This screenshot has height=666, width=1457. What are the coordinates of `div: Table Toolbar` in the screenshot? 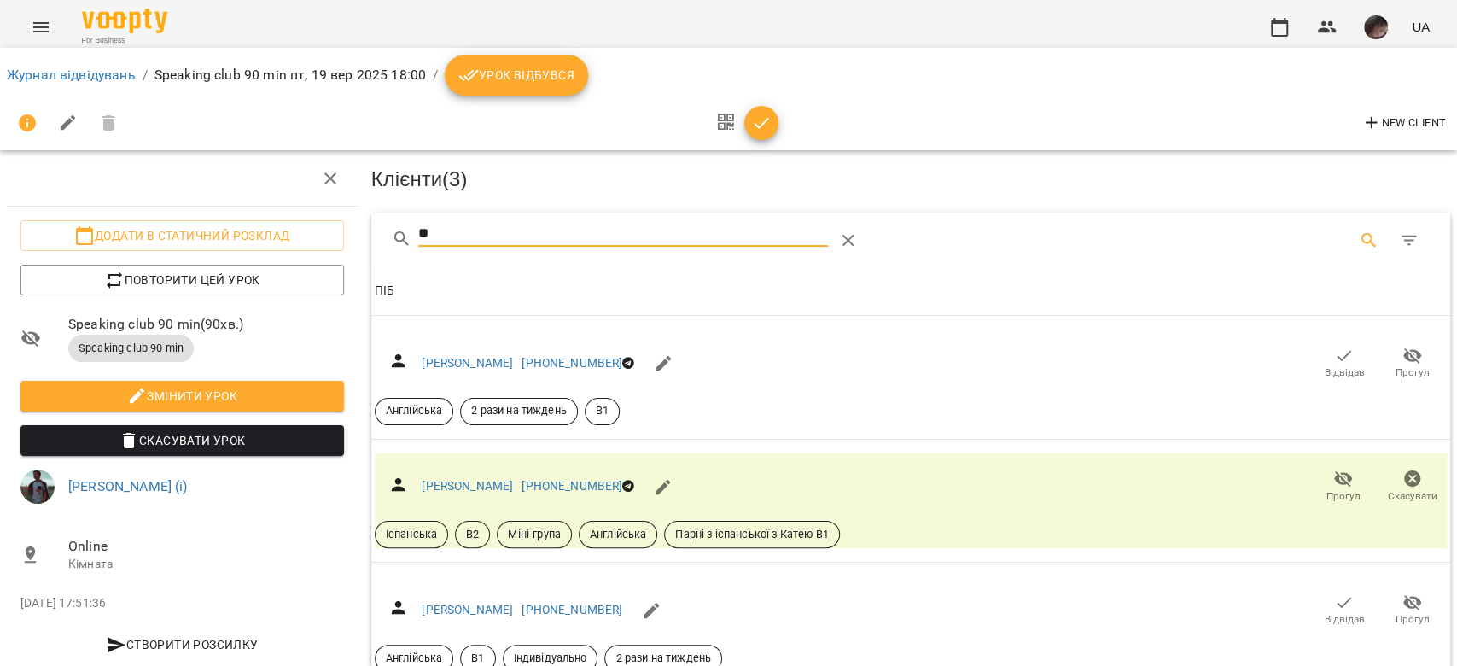 It's located at (911, 240).